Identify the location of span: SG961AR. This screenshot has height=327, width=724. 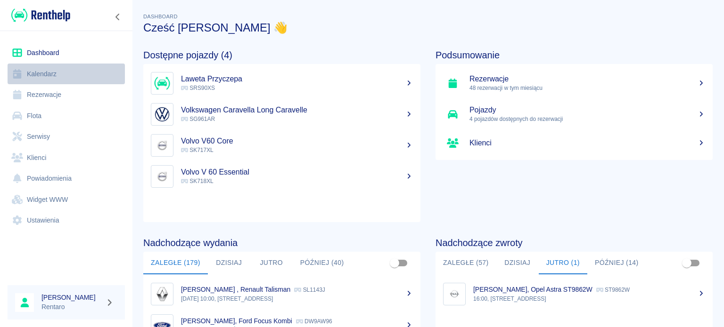
(198, 119).